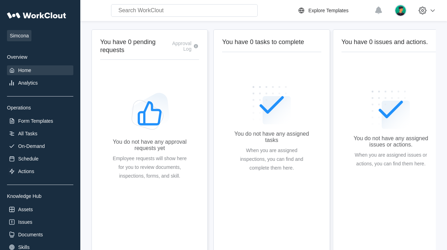 The height and width of the screenshot is (250, 447). I want to click on div: Knowledge Hub, so click(40, 196).